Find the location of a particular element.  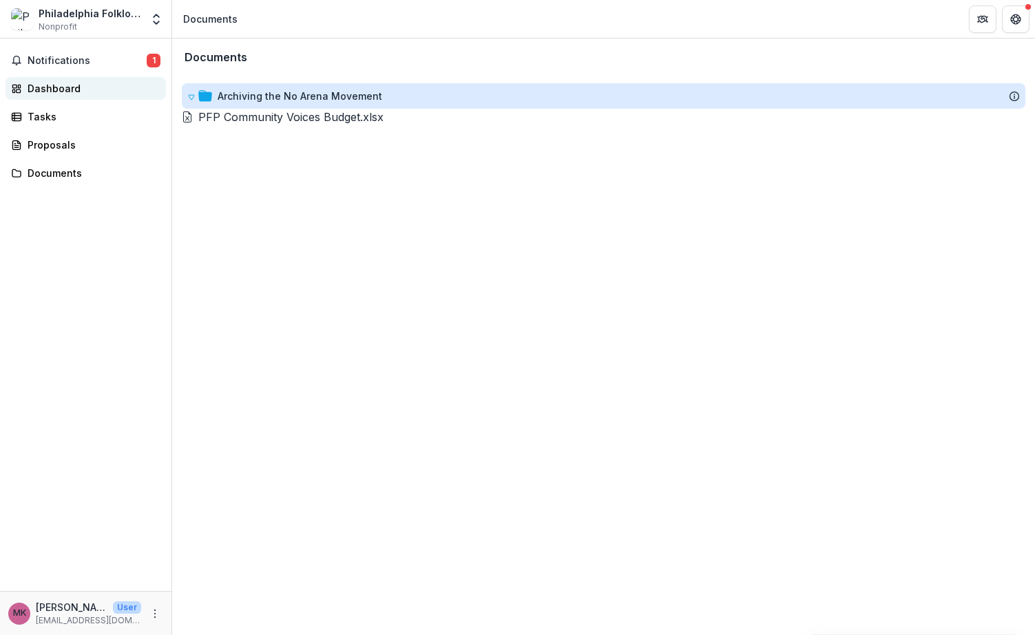

img: Philadelphia Folklore Project is located at coordinates (22, 19).